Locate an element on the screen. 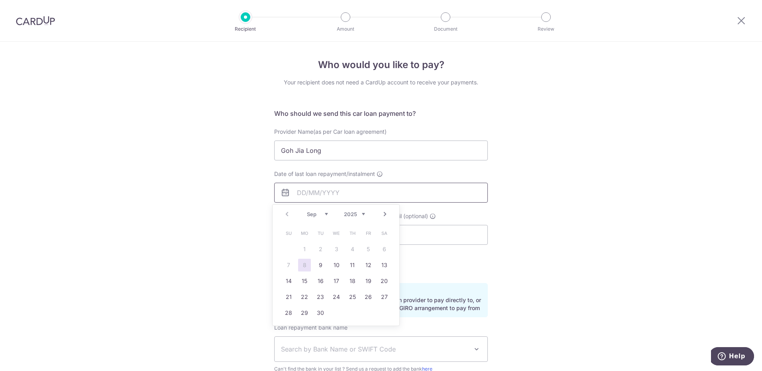 The height and width of the screenshot is (371, 762). img: CardUp is located at coordinates (35, 21).